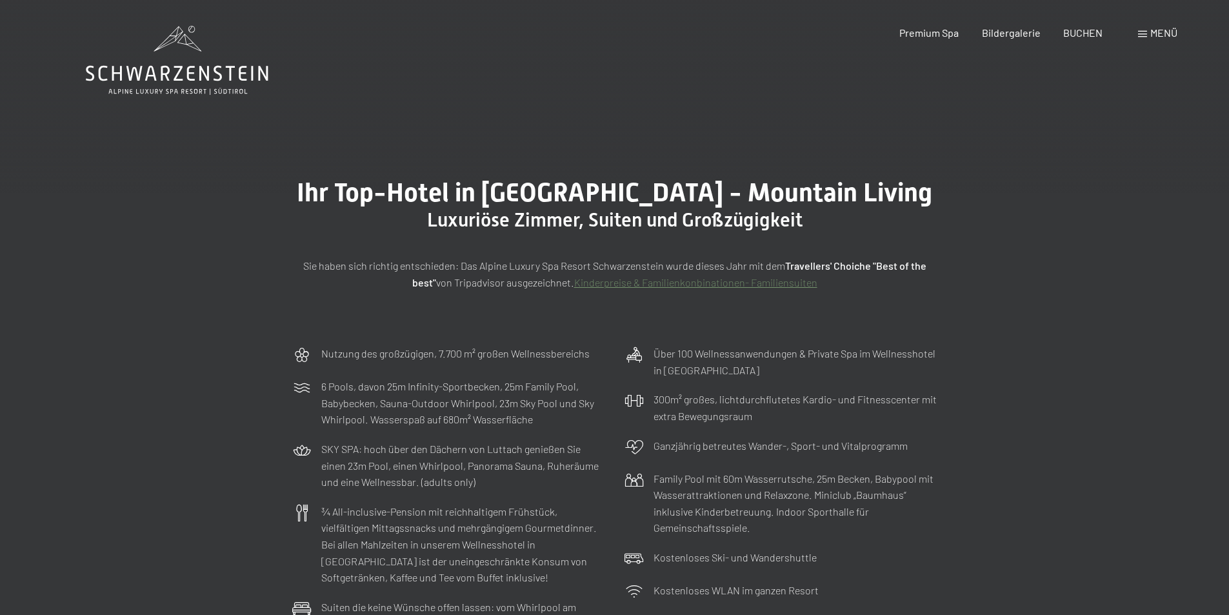  Describe the element at coordinates (796, 503) in the screenshot. I see `p: Family Pool mit 60m Wasserrutsche, 25m Becken, Babypool mit Wasserattraktionen und Relaxzone. Min...` at that location.